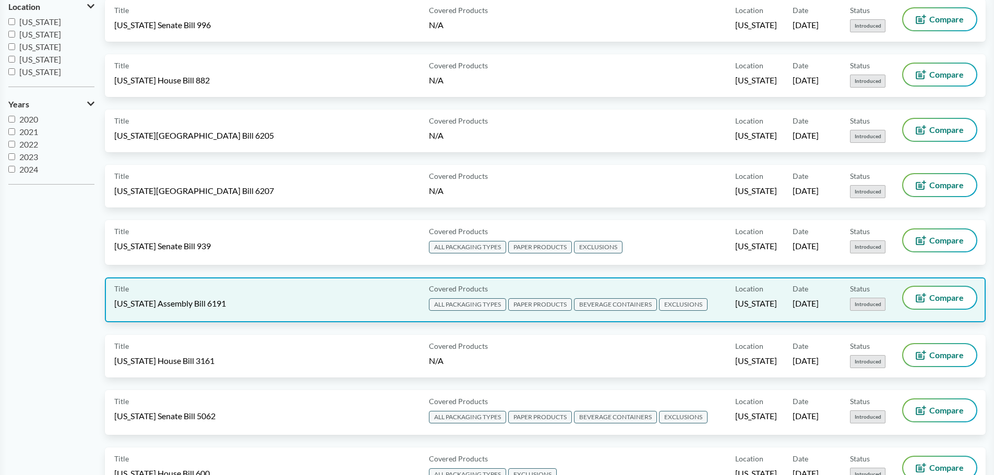 This screenshot has height=475, width=994. I want to click on span: 2023, so click(29, 157).